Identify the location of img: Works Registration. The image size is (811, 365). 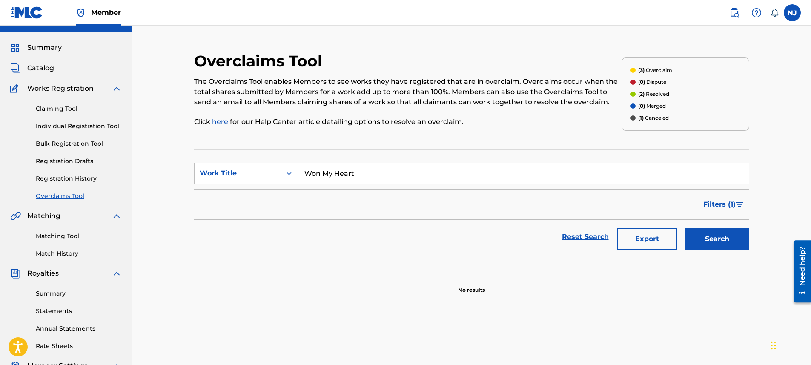
(16, 89).